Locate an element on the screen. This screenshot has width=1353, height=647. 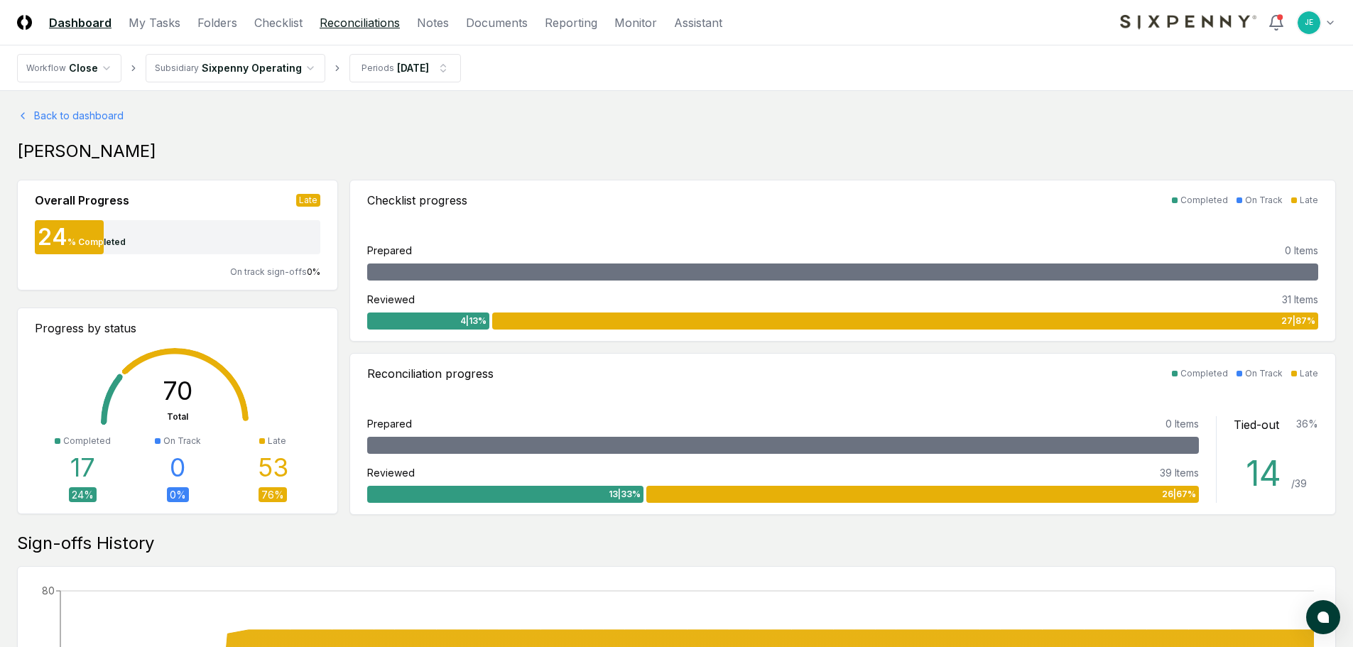
div: Sign-offs History is located at coordinates (676, 543).